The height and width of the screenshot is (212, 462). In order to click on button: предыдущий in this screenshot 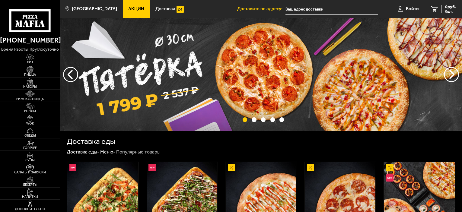, I will do `click(451, 75)`.